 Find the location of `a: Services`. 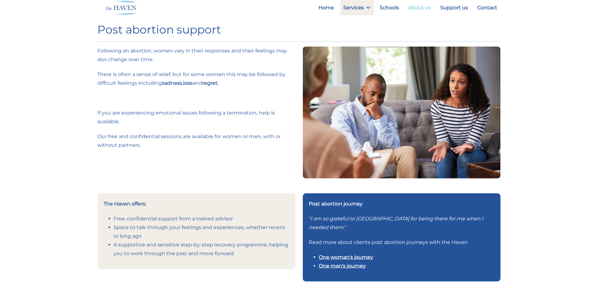

a: Services is located at coordinates (357, 8).